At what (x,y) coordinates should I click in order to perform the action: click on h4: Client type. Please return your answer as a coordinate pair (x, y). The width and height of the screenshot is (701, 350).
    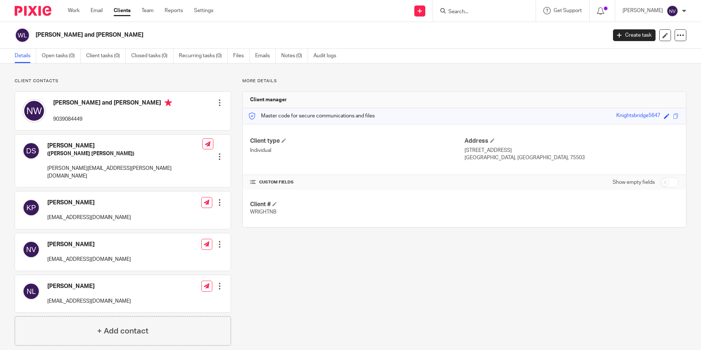
    Looking at the image, I should click on (357, 141).